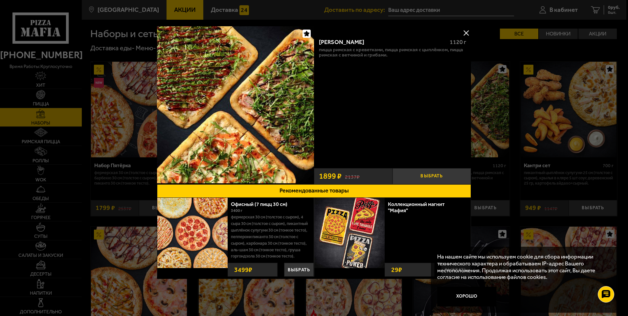  I want to click on strong: 3499 ₽, so click(243, 270).